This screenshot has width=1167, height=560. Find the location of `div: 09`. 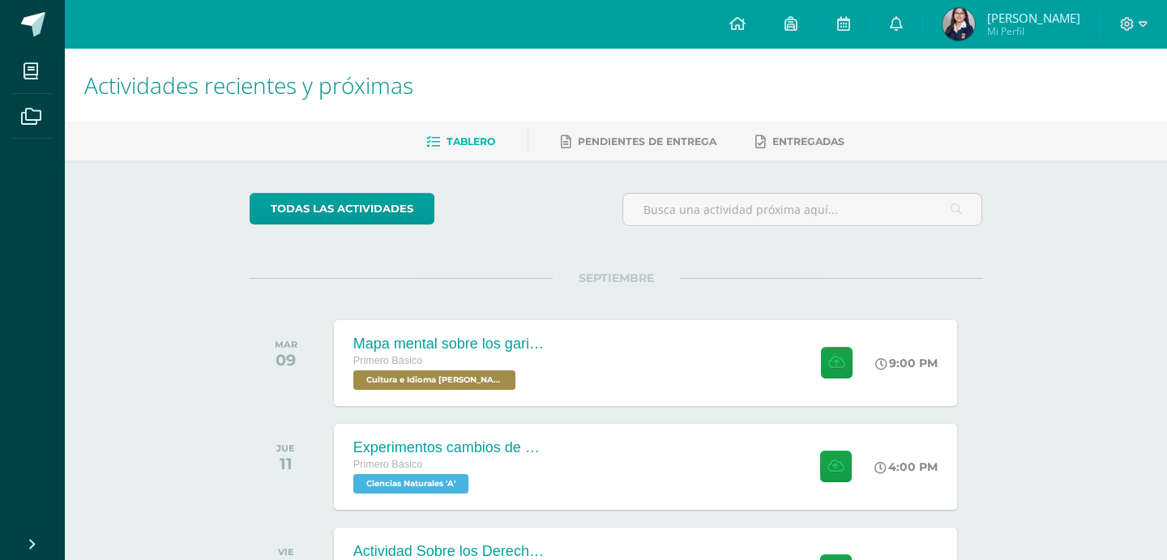

div: 09 is located at coordinates (286, 360).